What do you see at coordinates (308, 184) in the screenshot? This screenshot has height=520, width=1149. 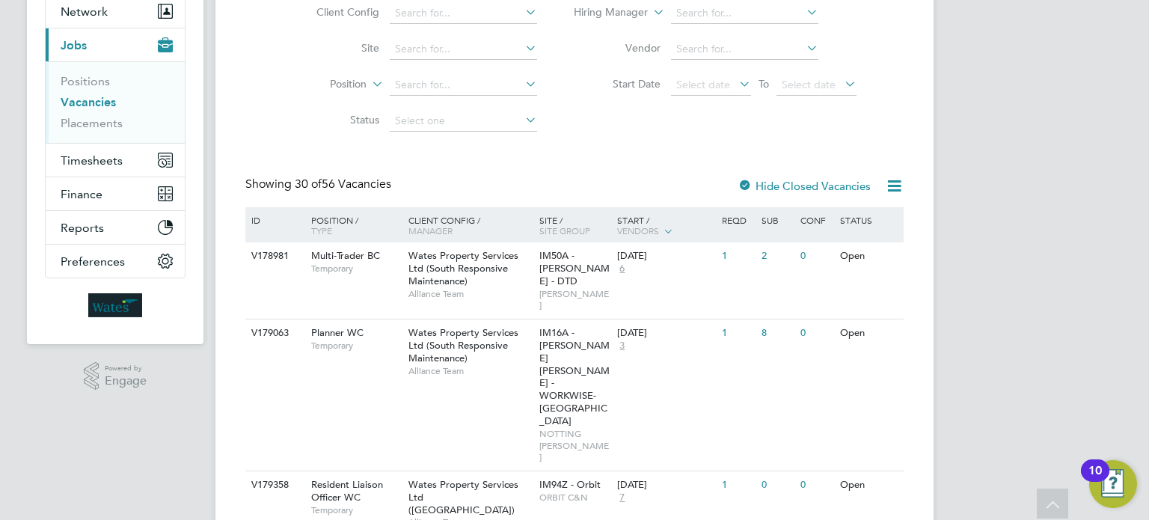 I see `span: 30 of` at bounding box center [308, 184].